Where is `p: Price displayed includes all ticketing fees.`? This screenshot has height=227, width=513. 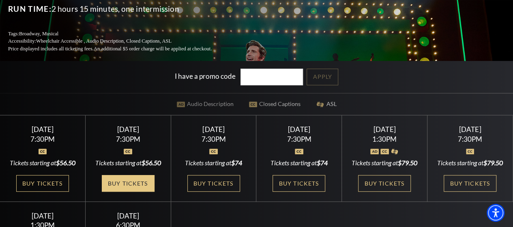 p: Price displayed includes all ticketing fees. is located at coordinates (120, 49).